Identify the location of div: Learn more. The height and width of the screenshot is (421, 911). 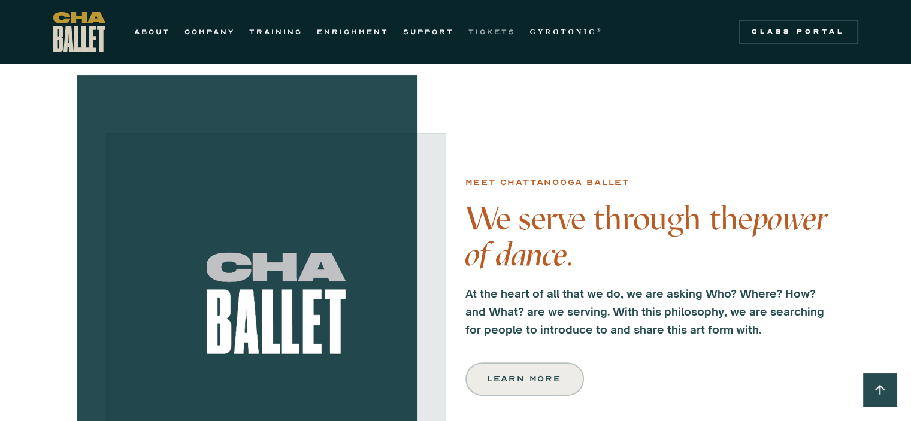
(525, 379).